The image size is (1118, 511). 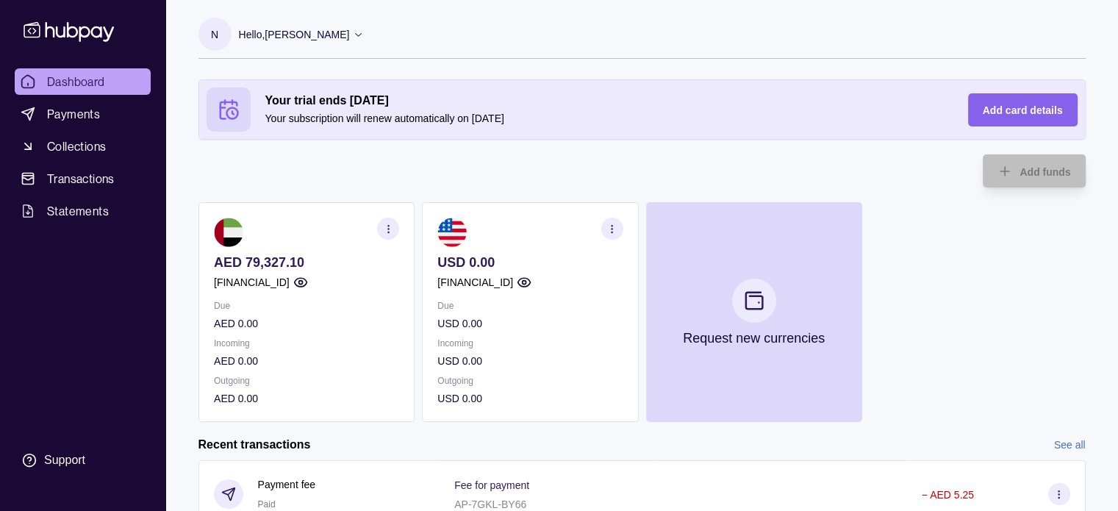 I want to click on button: Request new currencies, so click(x=754, y=312).